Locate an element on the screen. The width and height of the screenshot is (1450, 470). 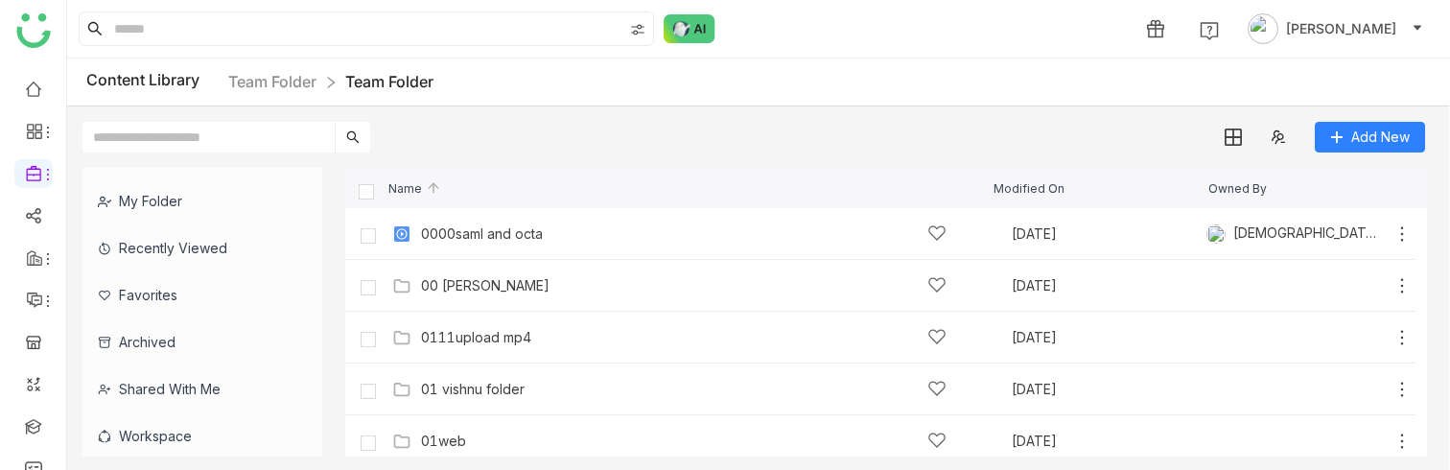
div: Content Library is located at coordinates (260, 82).